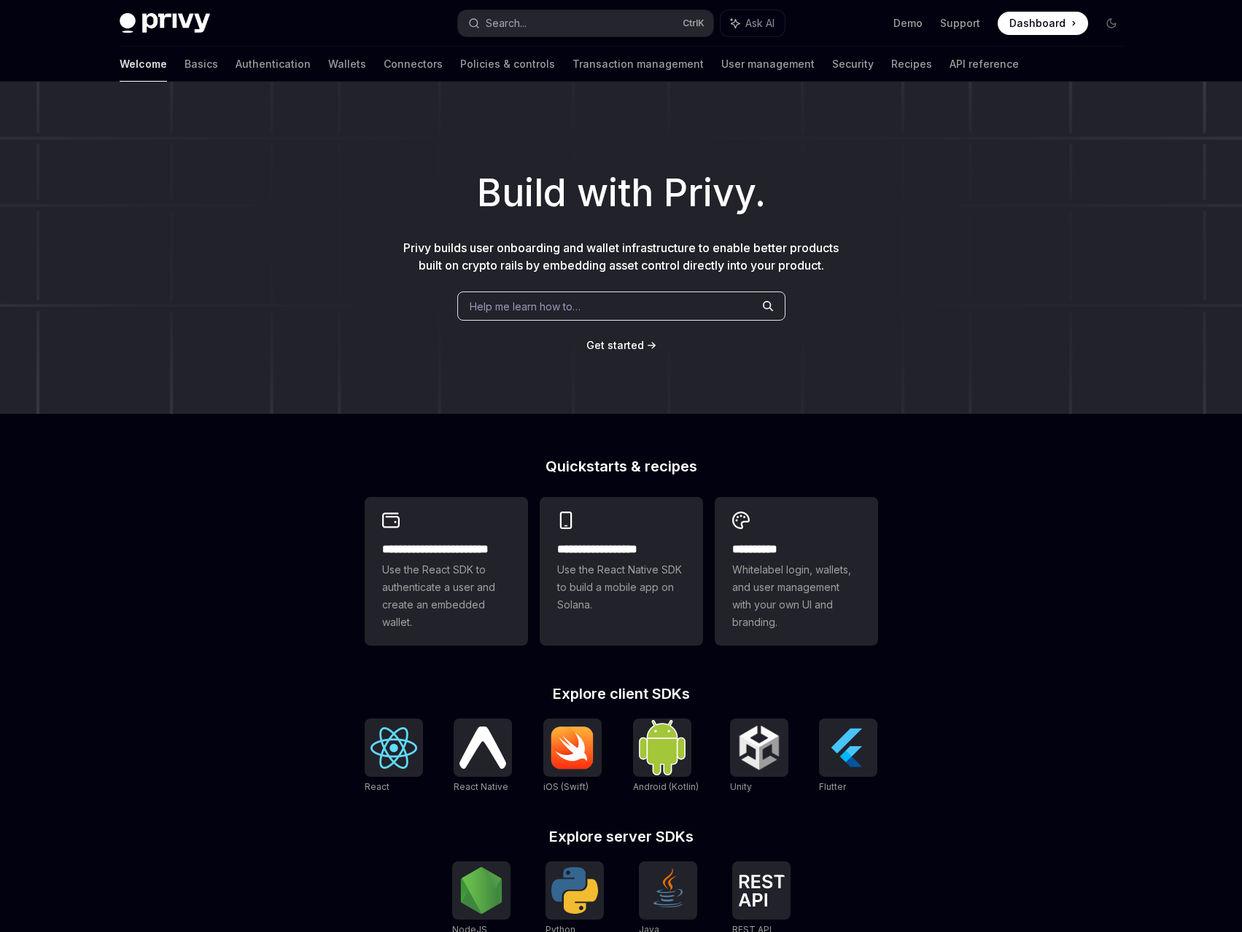 The height and width of the screenshot is (932, 1242). What do you see at coordinates (1043, 23) in the screenshot?
I see `a: Dashboard` at bounding box center [1043, 23].